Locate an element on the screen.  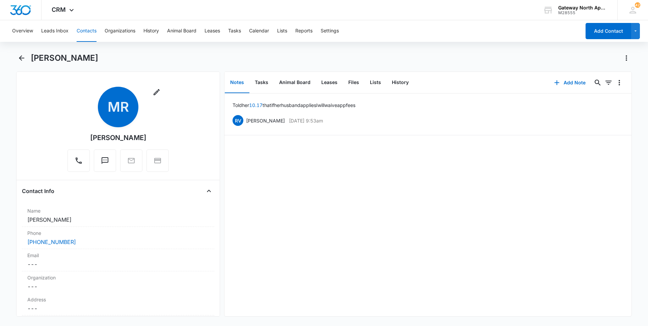
p: Told her that if her husband applies I will waive app fees is located at coordinates (294, 105).